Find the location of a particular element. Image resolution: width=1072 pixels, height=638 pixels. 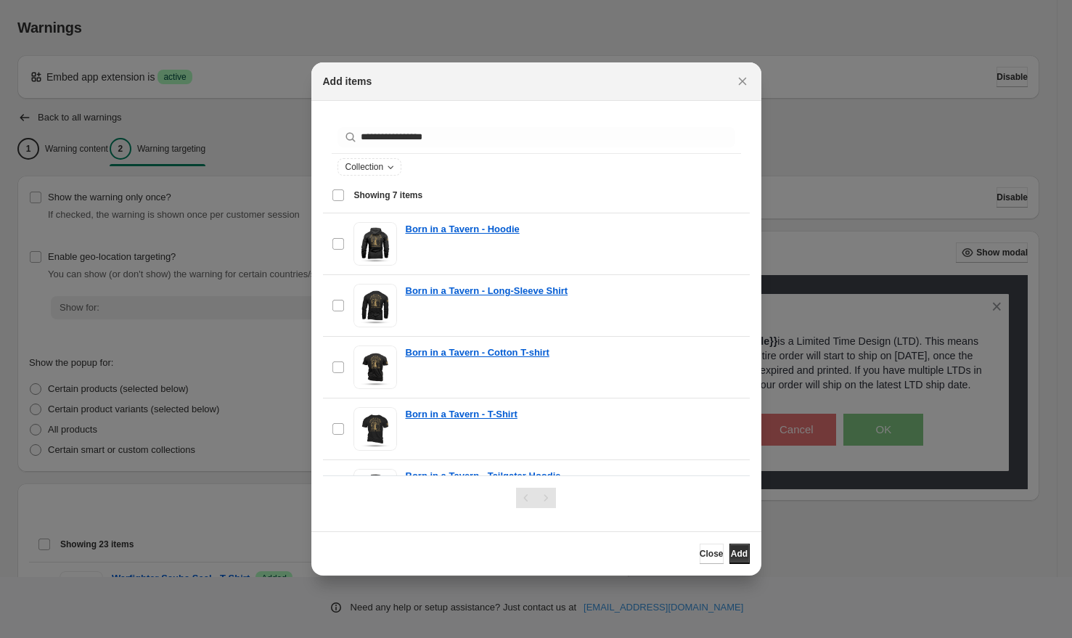

a: Born in a Tavern - Cotton T-shirt is located at coordinates (478, 353).